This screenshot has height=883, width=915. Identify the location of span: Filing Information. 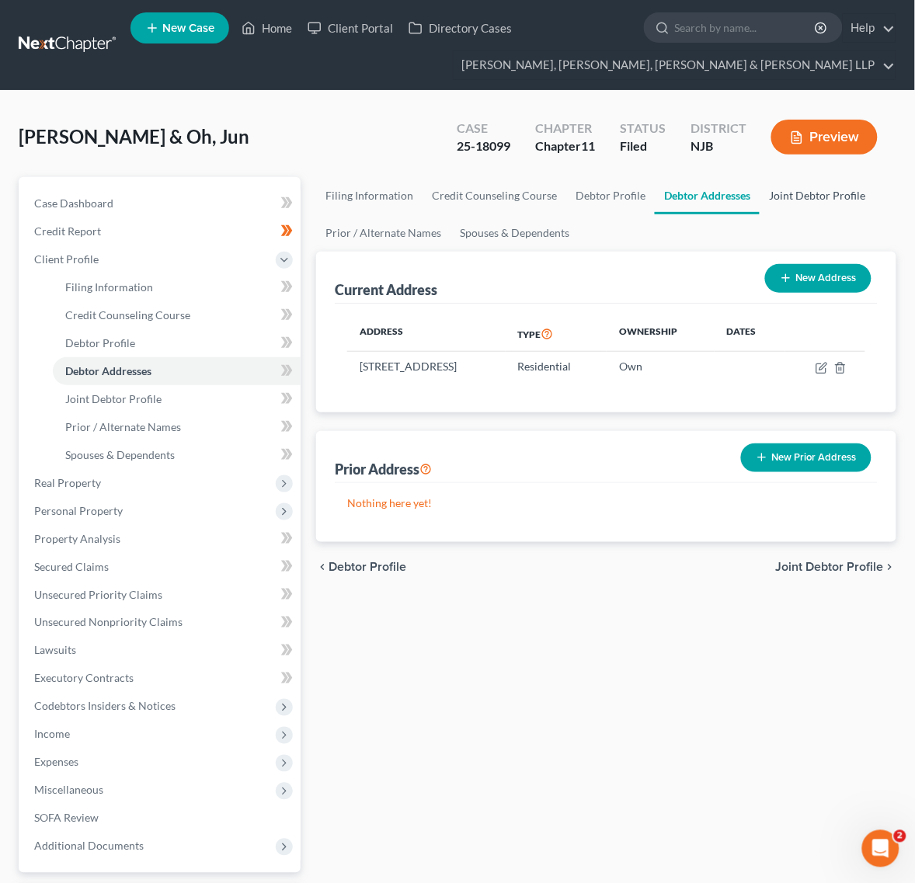
(109, 287).